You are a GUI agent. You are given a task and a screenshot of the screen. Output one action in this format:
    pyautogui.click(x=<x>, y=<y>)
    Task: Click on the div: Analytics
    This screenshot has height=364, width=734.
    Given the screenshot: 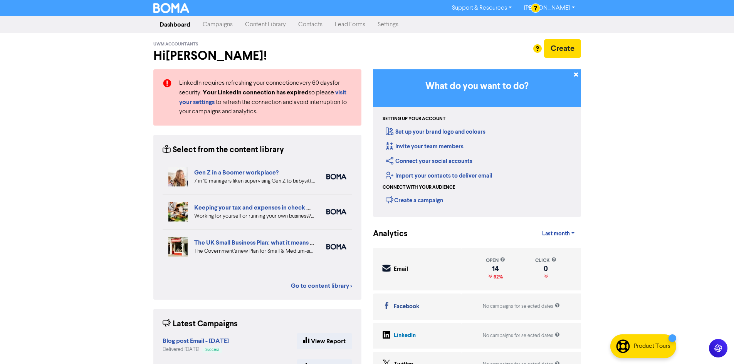 What is the action you would take?
    pyautogui.click(x=385, y=234)
    